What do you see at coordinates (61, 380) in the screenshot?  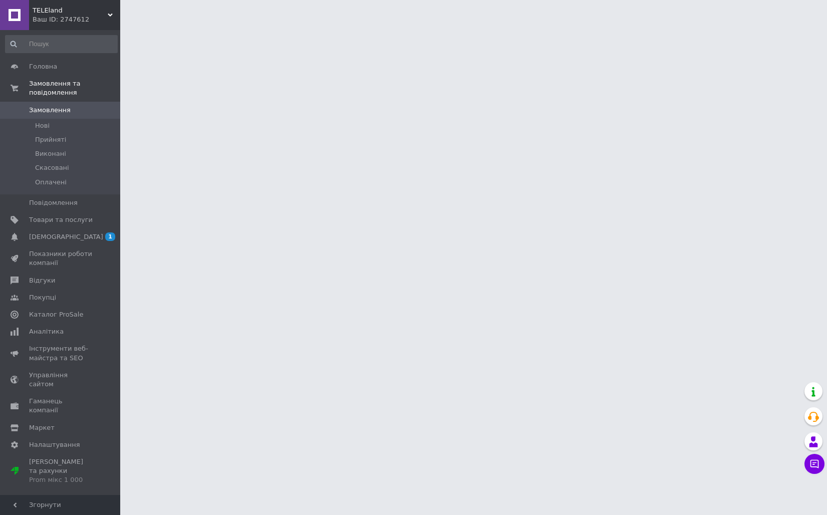 I see `span: Управління сайтом` at bounding box center [61, 380].